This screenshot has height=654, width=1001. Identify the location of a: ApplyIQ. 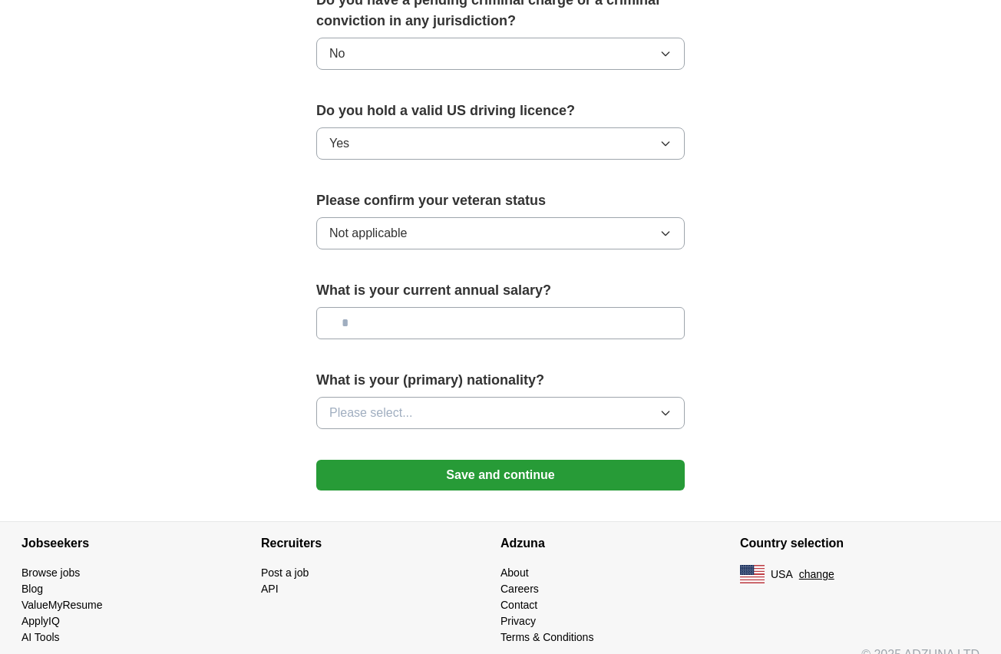
(41, 621).